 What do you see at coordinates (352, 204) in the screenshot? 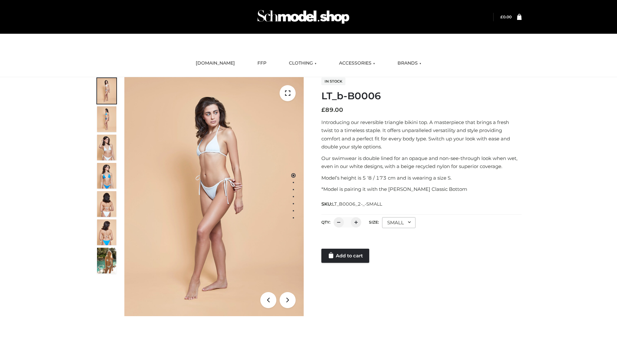
I see `span: SKU:` at bounding box center [352, 204].